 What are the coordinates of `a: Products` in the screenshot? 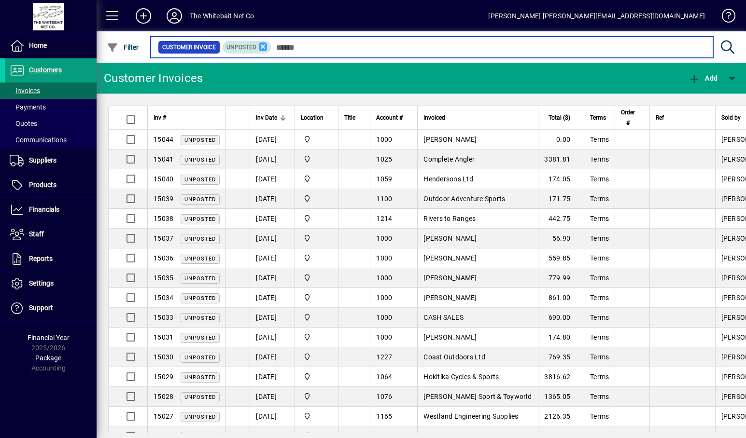 It's located at (51, 185).